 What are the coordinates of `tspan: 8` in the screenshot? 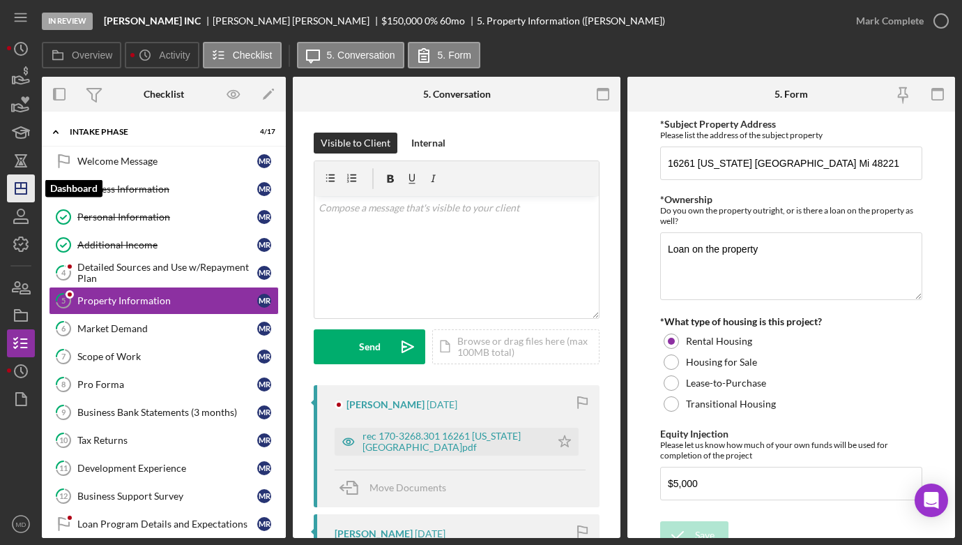 It's located at (63, 383).